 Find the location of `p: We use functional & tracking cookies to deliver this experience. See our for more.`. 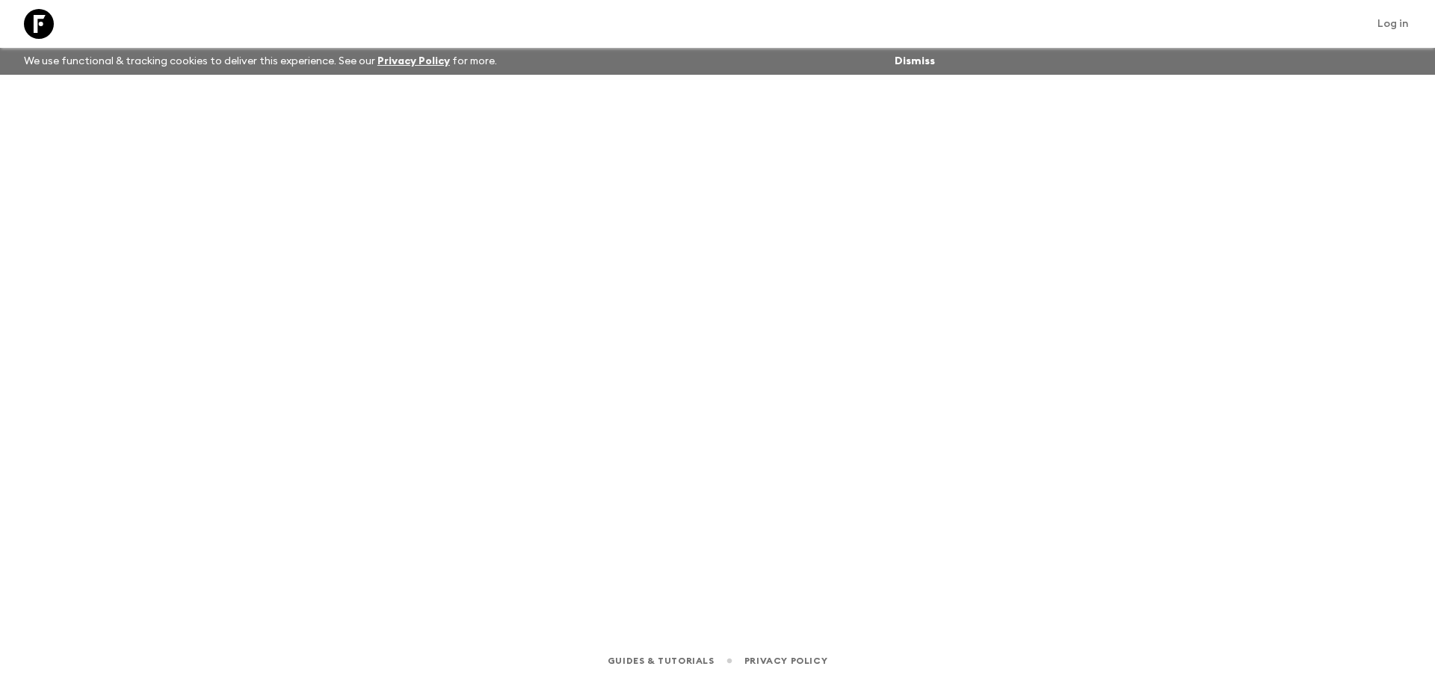

p: We use functional & tracking cookies to deliver this experience. See our for more. is located at coordinates (260, 61).